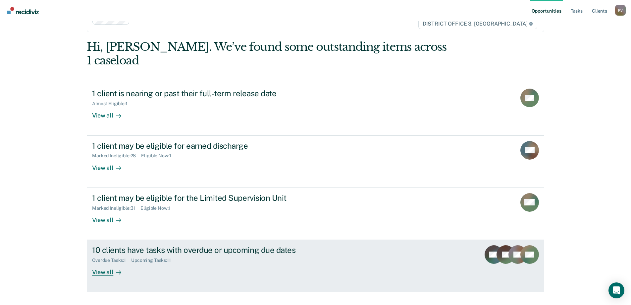 Image resolution: width=631 pixels, height=305 pixels. I want to click on div: 1 client may be eligible for earned discharge, so click(208, 145).